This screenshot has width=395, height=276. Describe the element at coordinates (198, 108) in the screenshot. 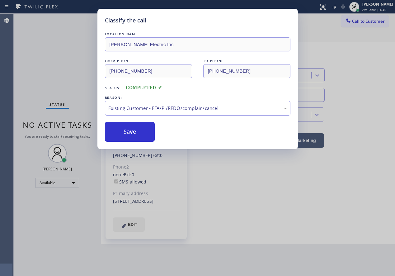

I see `div: Existing Customer - ETA/PI/REDO/complain/cancel` at that location.